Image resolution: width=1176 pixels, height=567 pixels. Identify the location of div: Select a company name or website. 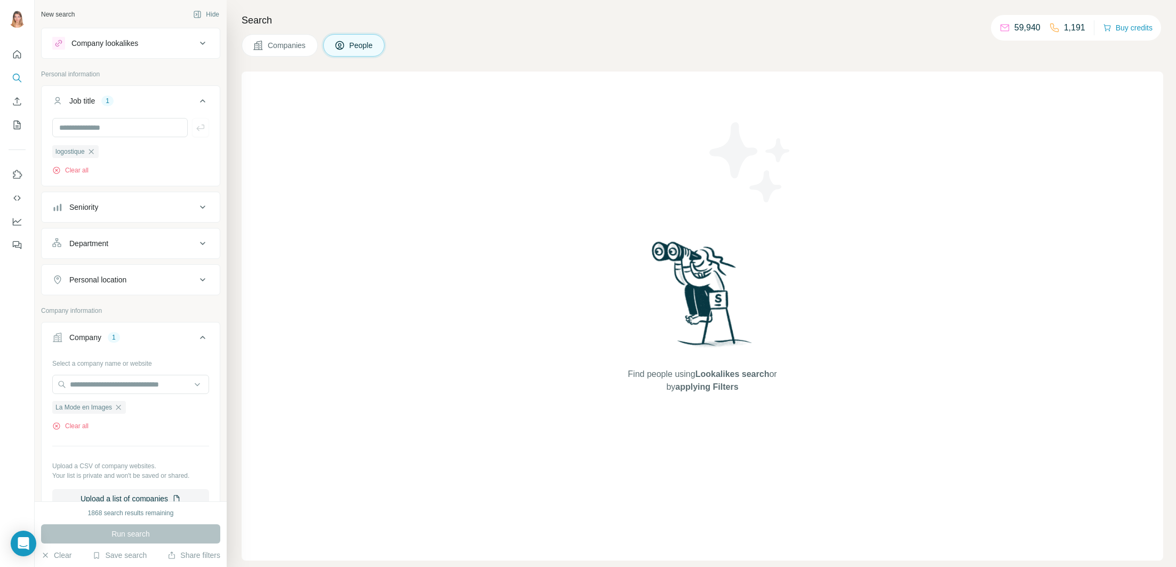
(131, 361).